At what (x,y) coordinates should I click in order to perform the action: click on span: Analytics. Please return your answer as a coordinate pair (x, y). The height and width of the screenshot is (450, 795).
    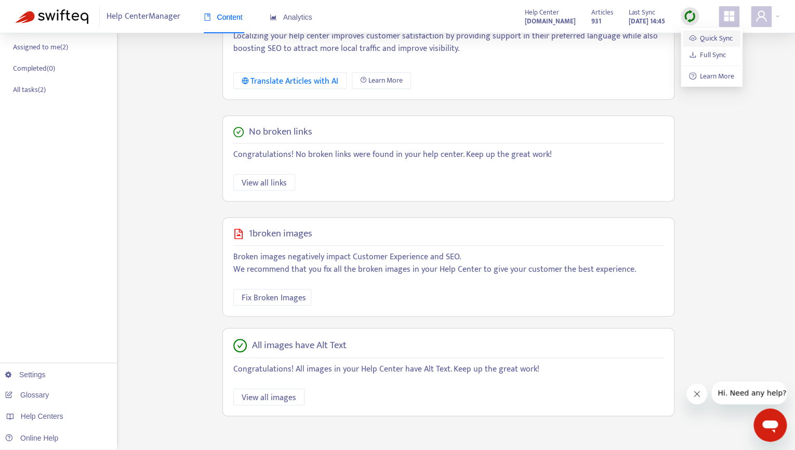
    Looking at the image, I should click on (291, 17).